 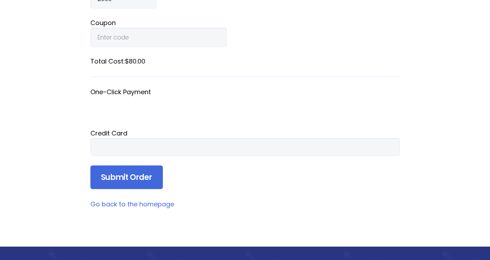 What do you see at coordinates (245, 103) in the screenshot?
I see `fieldset: One-Click Payment` at bounding box center [245, 103].